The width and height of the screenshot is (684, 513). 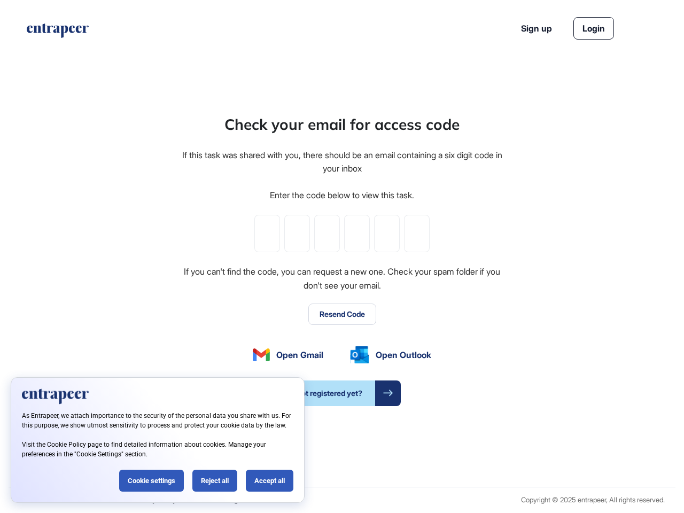 What do you see at coordinates (58, 33) in the screenshot?
I see `a: entrapeer-logo` at bounding box center [58, 33].